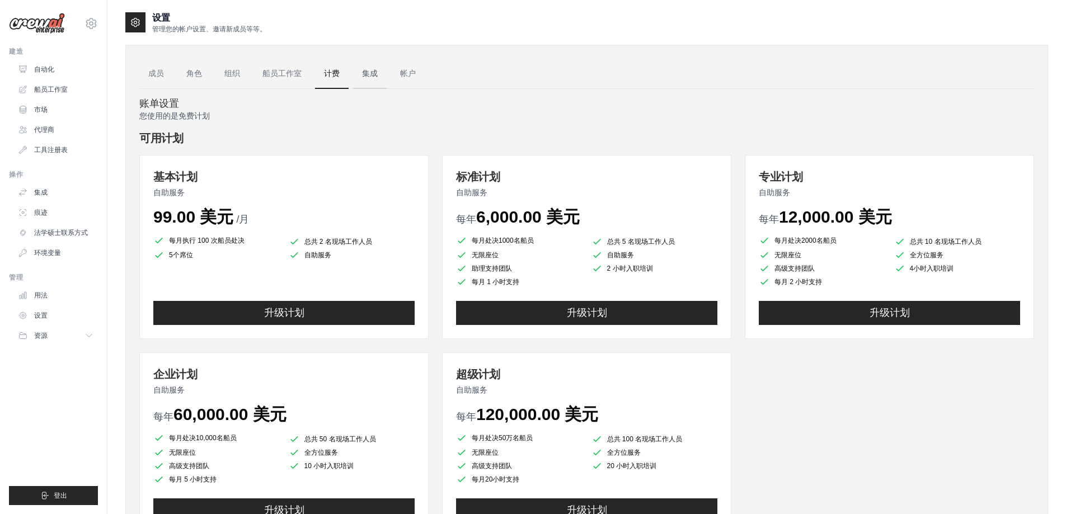 This screenshot has height=514, width=1066. Describe the element at coordinates (835, 217) in the screenshot. I see `font: 12,000.00 美元` at that location.